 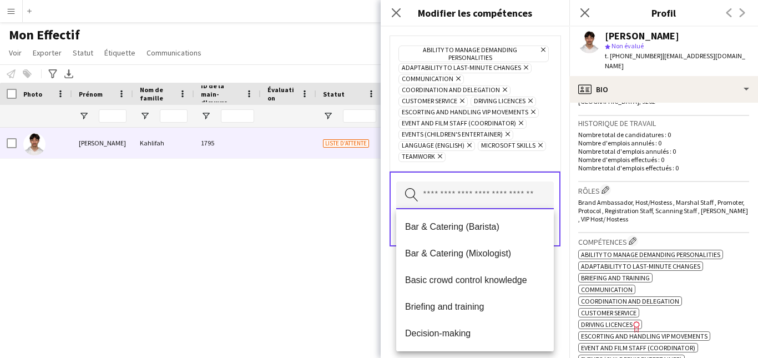 What do you see at coordinates (664, 168) in the screenshot?
I see `p: Nombre total d'emplois effectués : 0` at bounding box center [664, 168].